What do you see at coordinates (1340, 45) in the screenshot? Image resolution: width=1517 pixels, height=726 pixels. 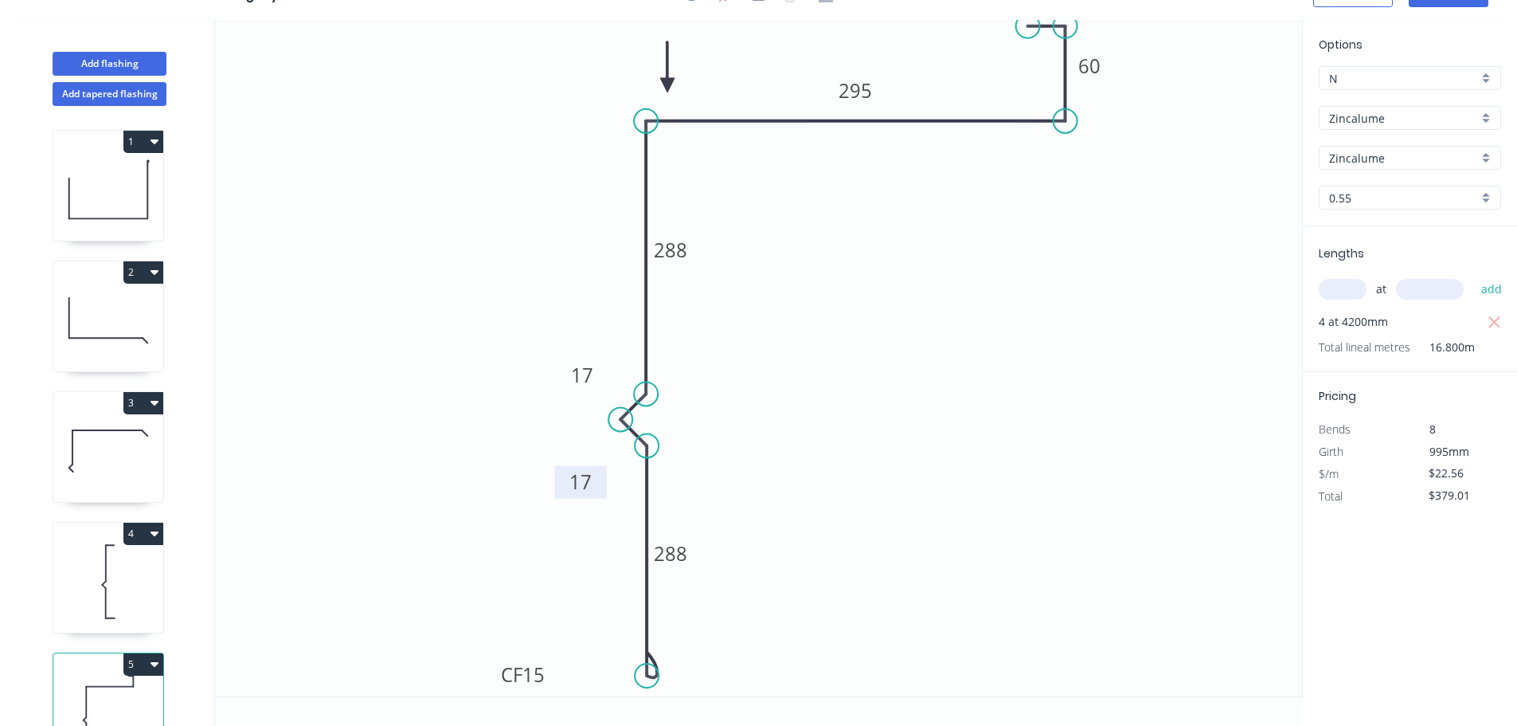 I see `span: Options` at bounding box center [1340, 45].